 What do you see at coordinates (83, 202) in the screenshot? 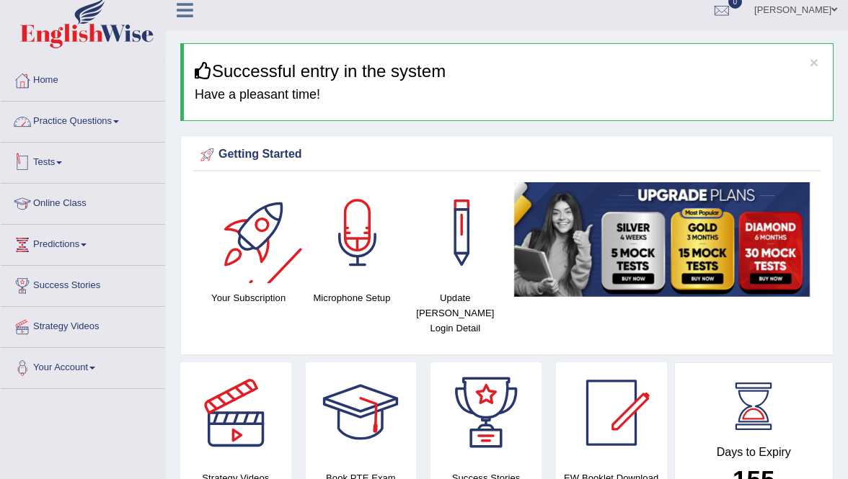
I see `a: Online Class` at bounding box center [83, 202].